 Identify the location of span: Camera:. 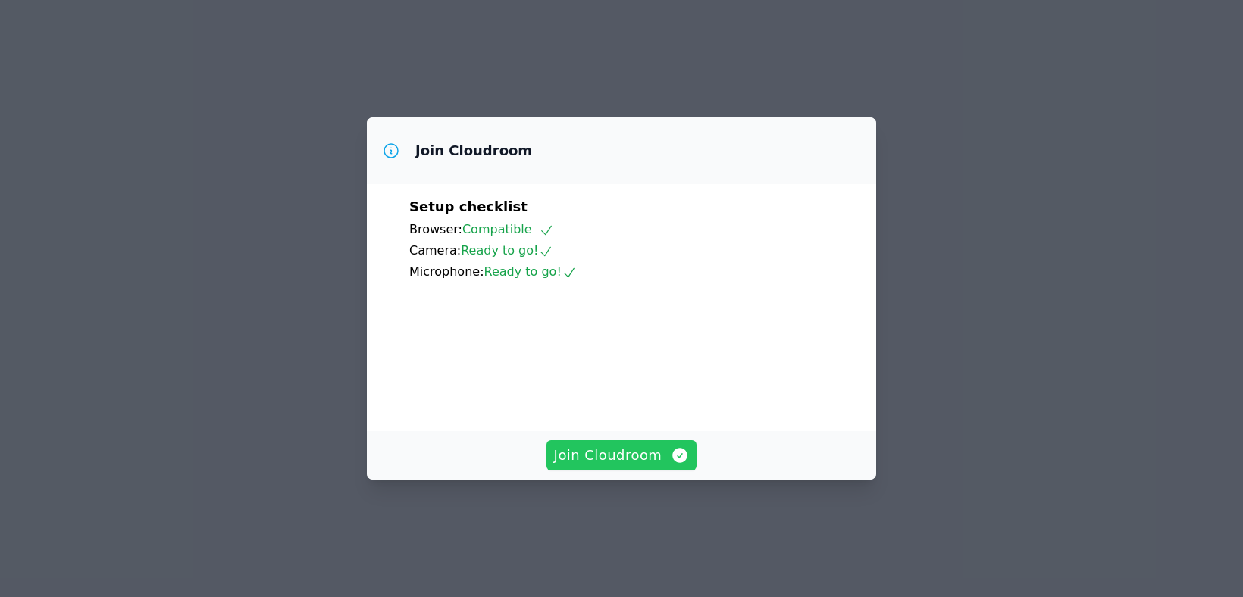
(435, 250).